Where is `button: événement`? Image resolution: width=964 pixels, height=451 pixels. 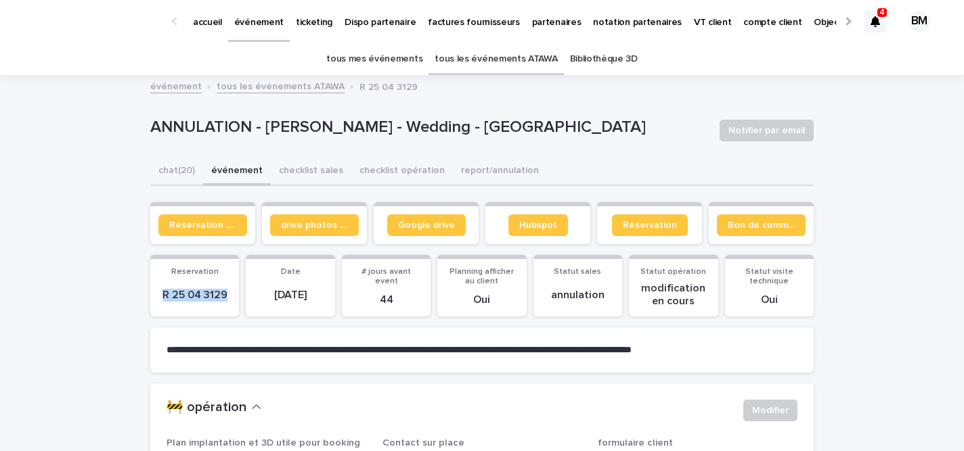
button: événement is located at coordinates (237, 172).